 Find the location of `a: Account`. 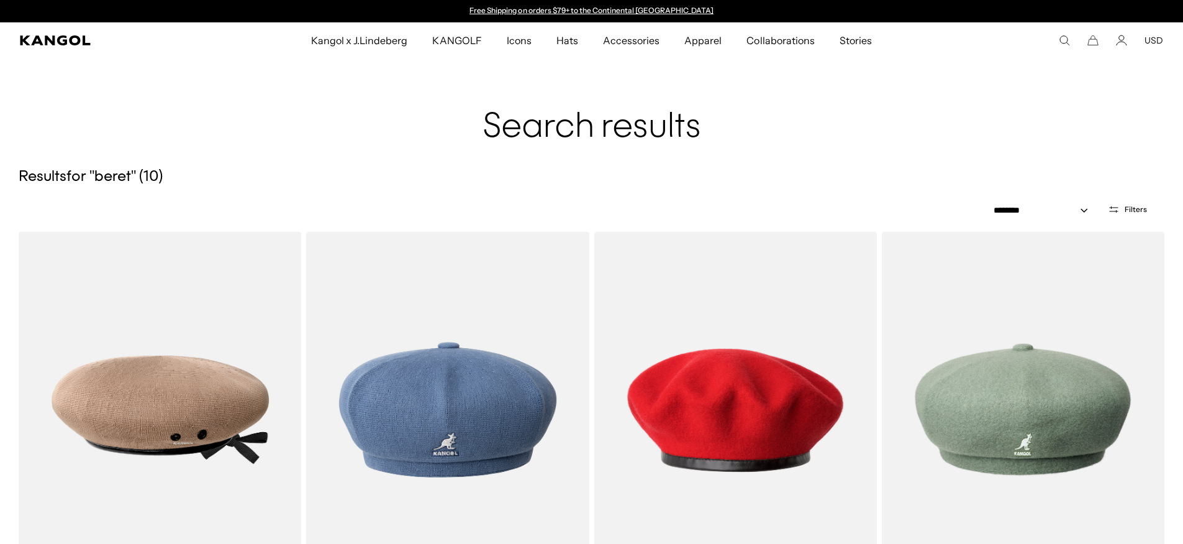

a: Account is located at coordinates (1122, 40).